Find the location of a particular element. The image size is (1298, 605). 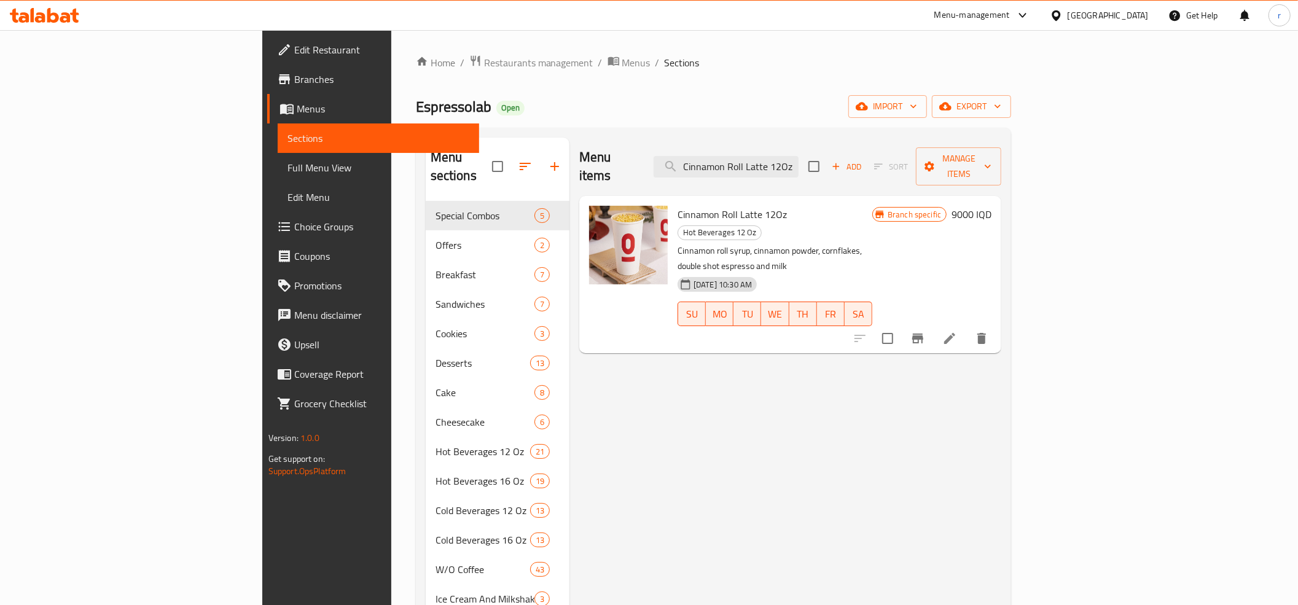

button: WE is located at coordinates (775, 314).